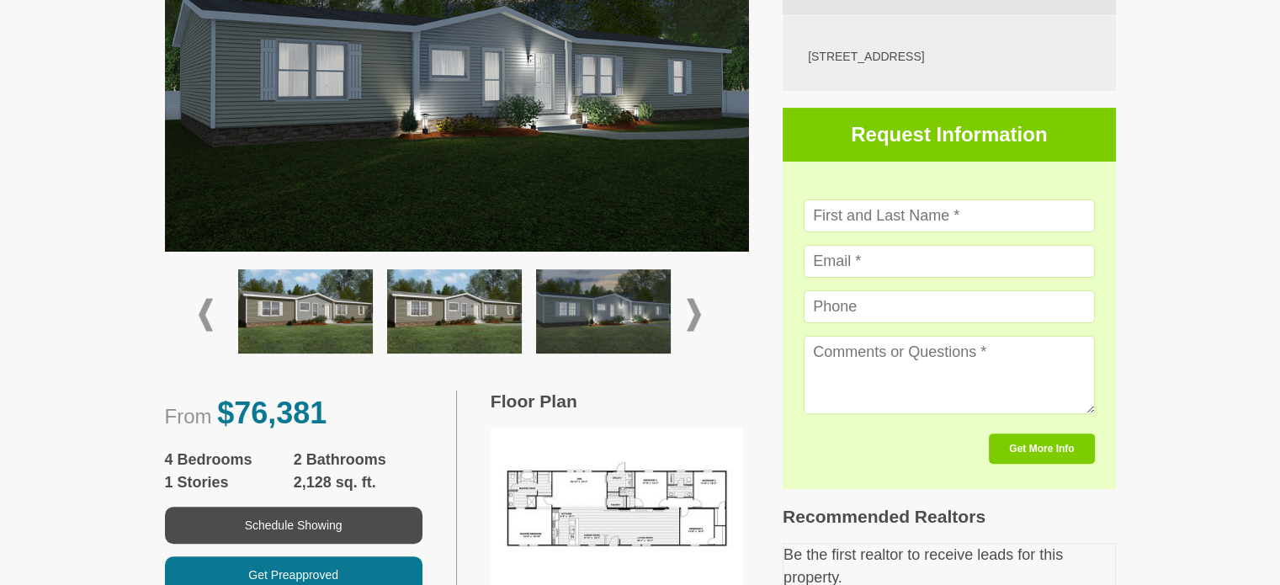 The image size is (1280, 585). I want to click on span: 1 Stories, so click(229, 482).